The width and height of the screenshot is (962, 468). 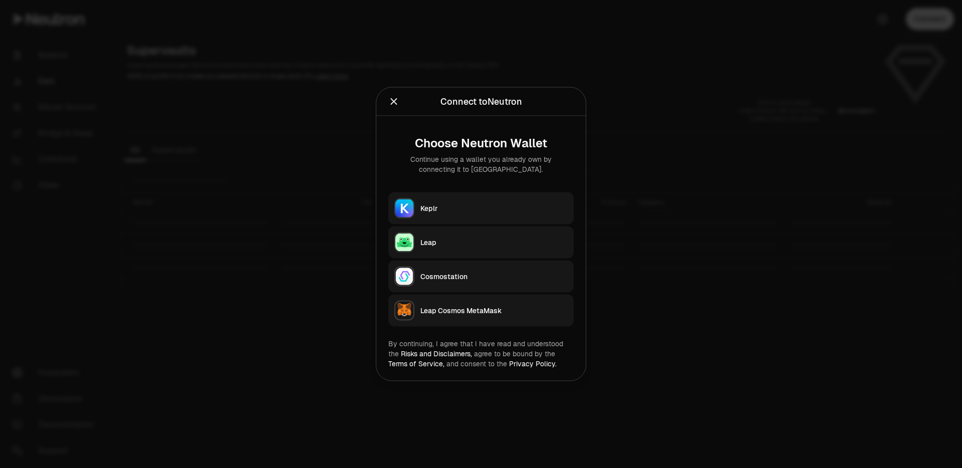 What do you see at coordinates (481, 242) in the screenshot?
I see `button: LeapLeap` at bounding box center [481, 242].